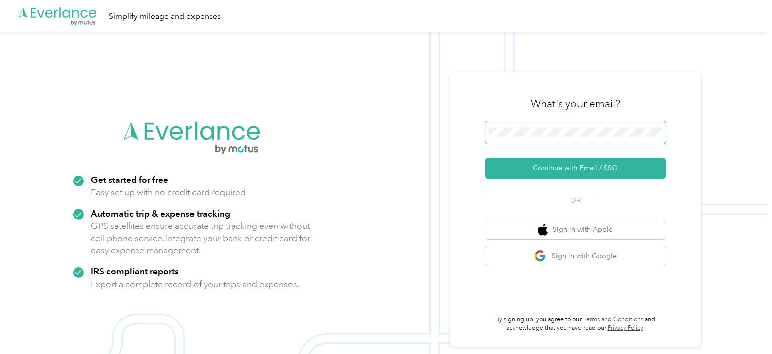 The width and height of the screenshot is (772, 354). I want to click on img: google logo, so click(541, 255).